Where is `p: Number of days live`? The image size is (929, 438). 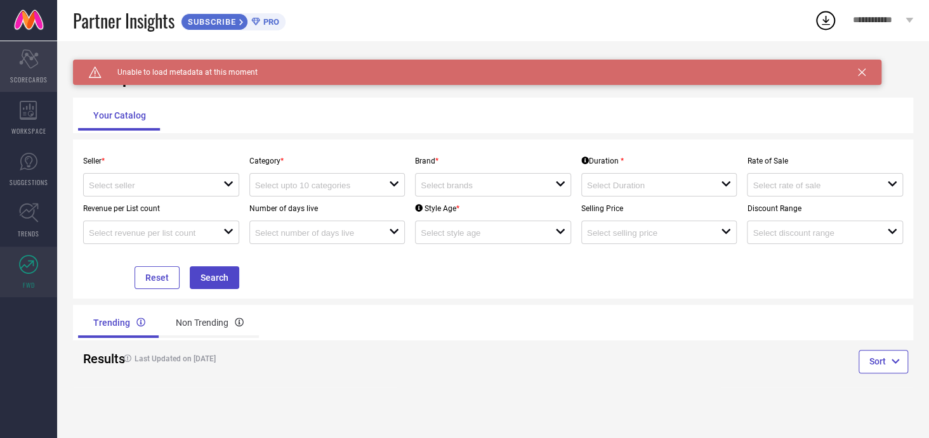
p: Number of days live is located at coordinates (327, 209).